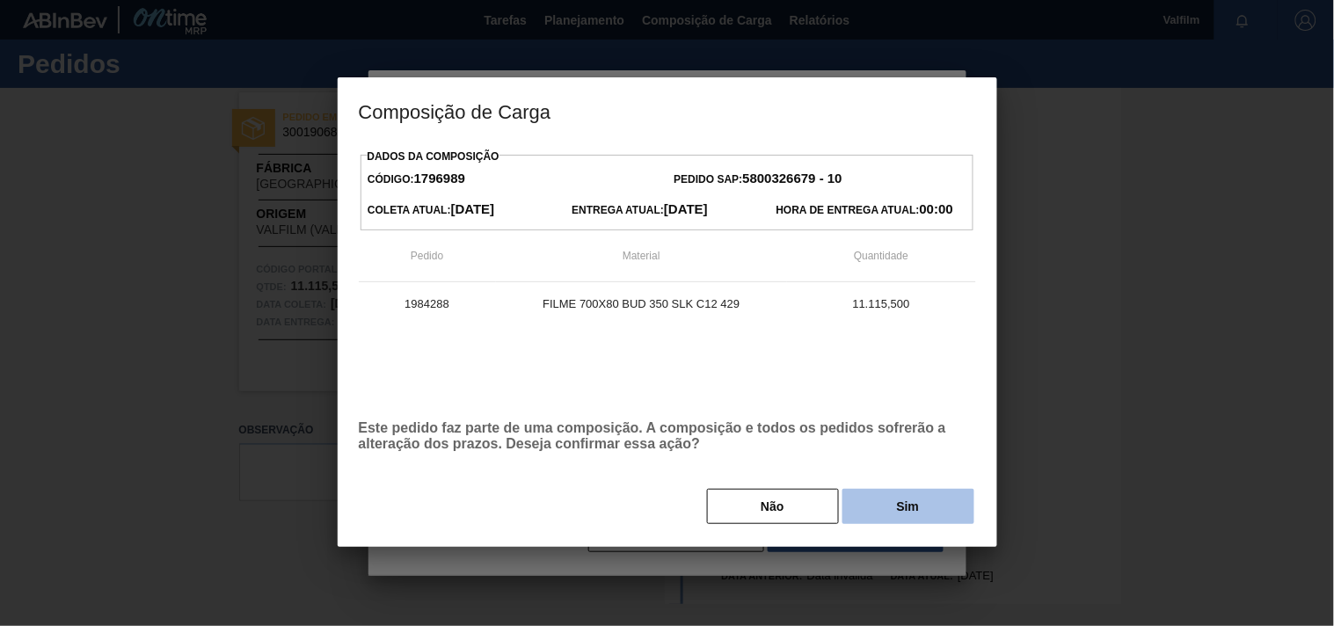 This screenshot has width=1334, height=626. I want to click on strong: 1796989, so click(440, 178).